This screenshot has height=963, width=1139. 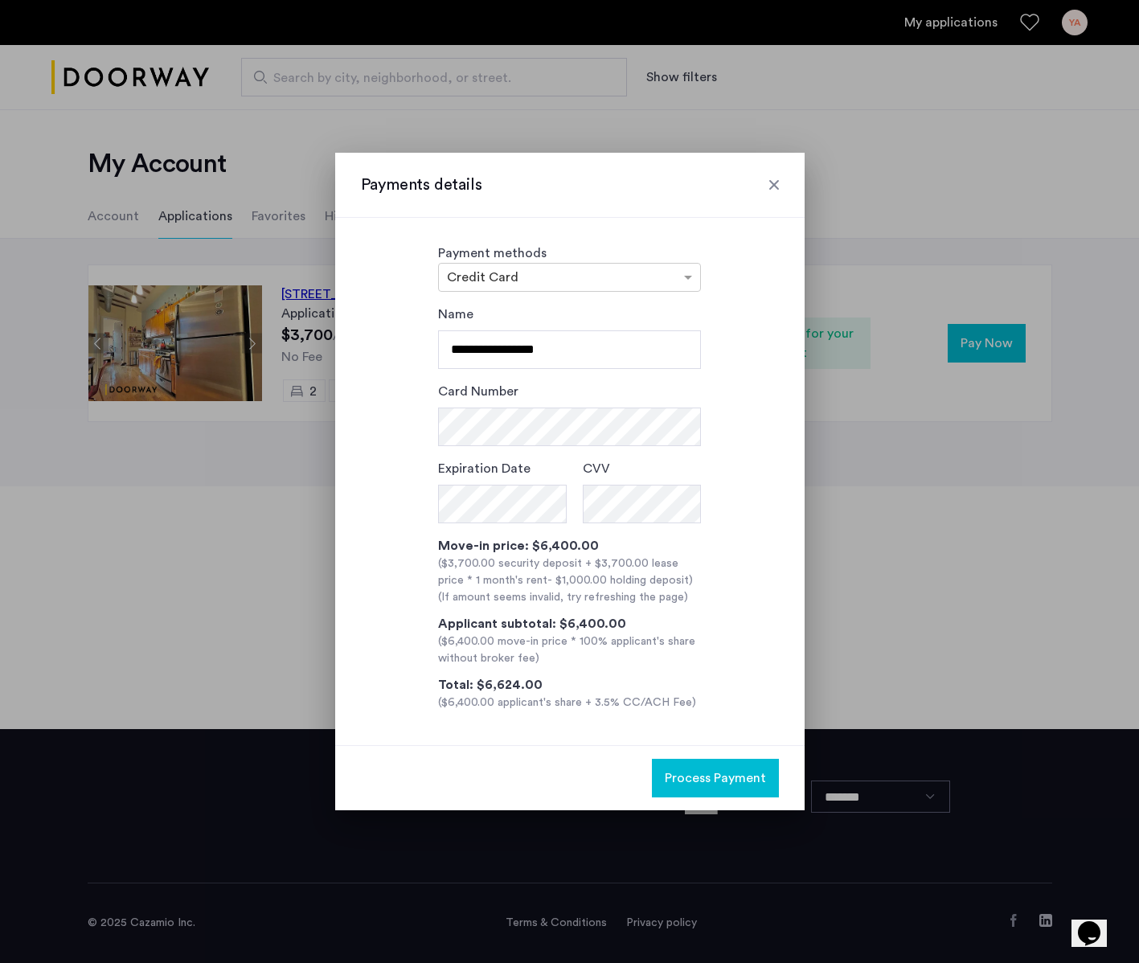 What do you see at coordinates (716, 778) in the screenshot?
I see `button: button` at bounding box center [716, 778].